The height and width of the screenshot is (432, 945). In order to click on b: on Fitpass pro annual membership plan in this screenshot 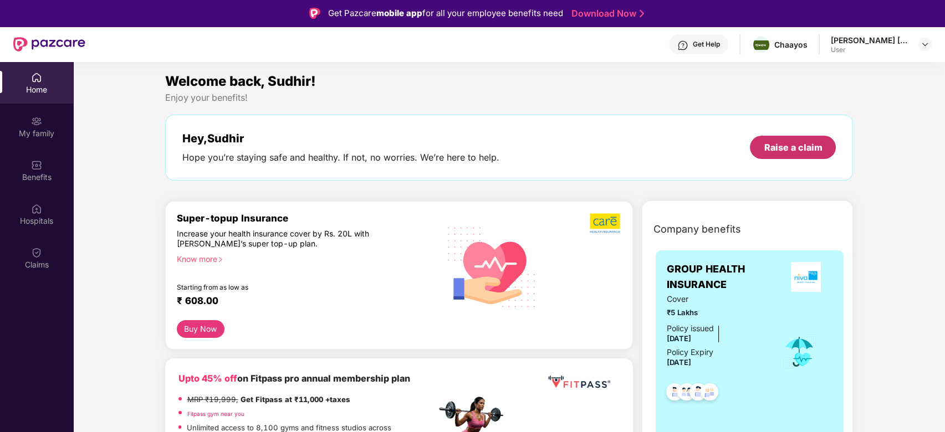, I will do `click(294, 379)`.